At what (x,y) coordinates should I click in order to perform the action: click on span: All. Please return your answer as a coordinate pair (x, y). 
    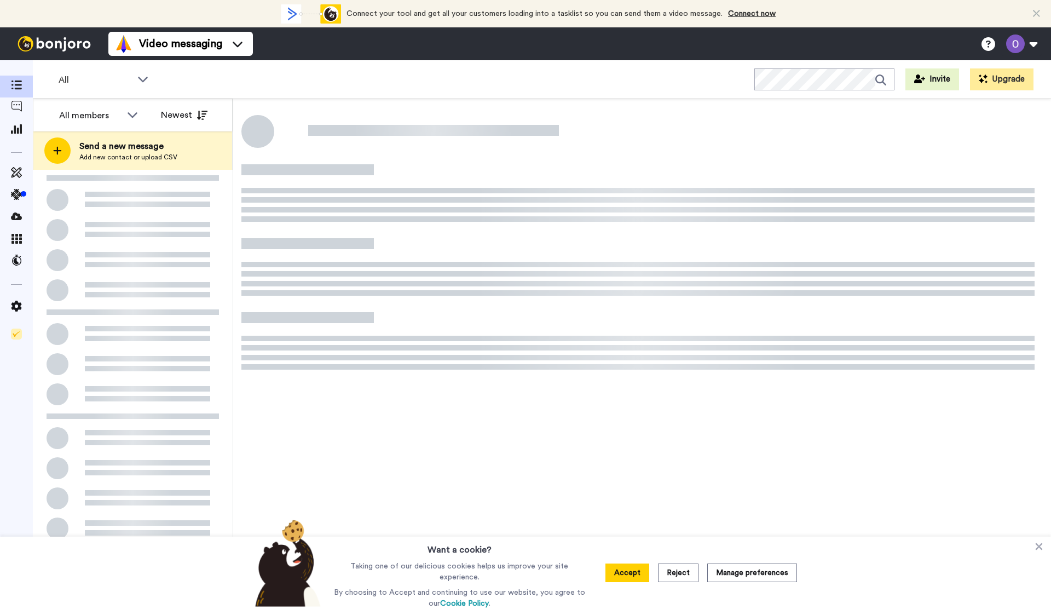
    Looking at the image, I should click on (95, 80).